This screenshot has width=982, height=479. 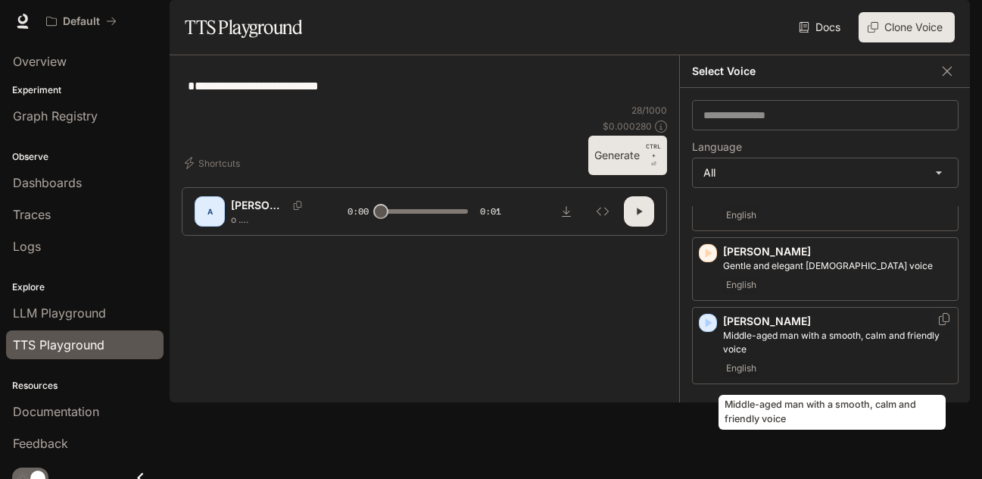 I want to click on span: 0:00, so click(x=358, y=211).